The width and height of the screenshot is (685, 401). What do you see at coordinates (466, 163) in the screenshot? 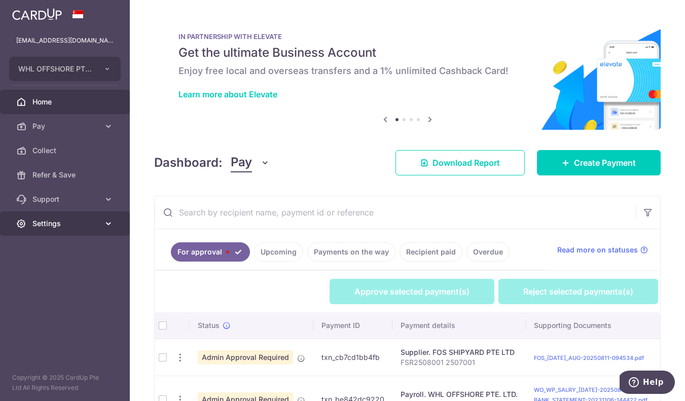
I see `span: Download Report` at bounding box center [466, 163].